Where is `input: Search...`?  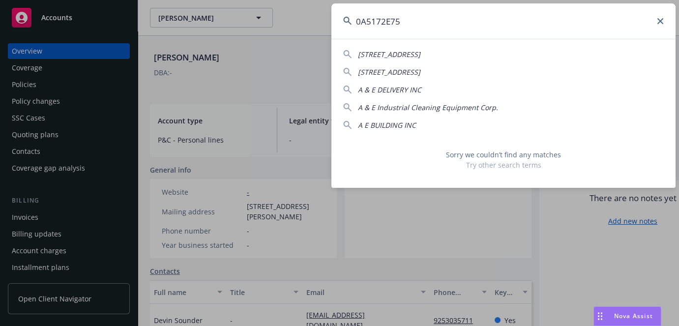 input: Search... is located at coordinates (504, 21).